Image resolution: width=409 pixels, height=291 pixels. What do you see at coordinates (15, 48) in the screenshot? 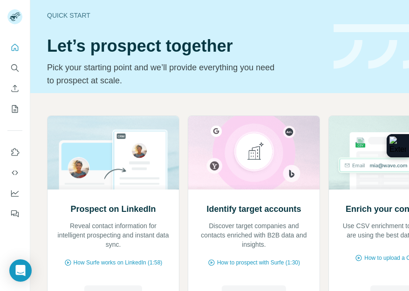
I see `button: Quick start` at bounding box center [15, 48].